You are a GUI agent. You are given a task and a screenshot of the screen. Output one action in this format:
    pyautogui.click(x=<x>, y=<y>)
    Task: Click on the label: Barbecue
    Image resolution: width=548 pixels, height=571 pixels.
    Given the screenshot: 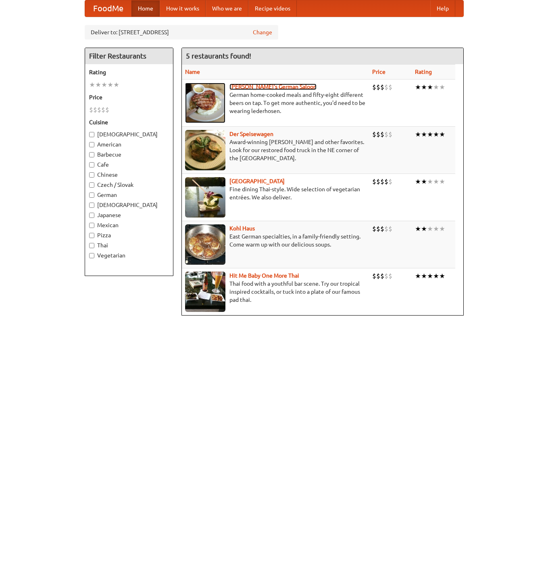 What is the action you would take?
    pyautogui.click(x=129, y=154)
    